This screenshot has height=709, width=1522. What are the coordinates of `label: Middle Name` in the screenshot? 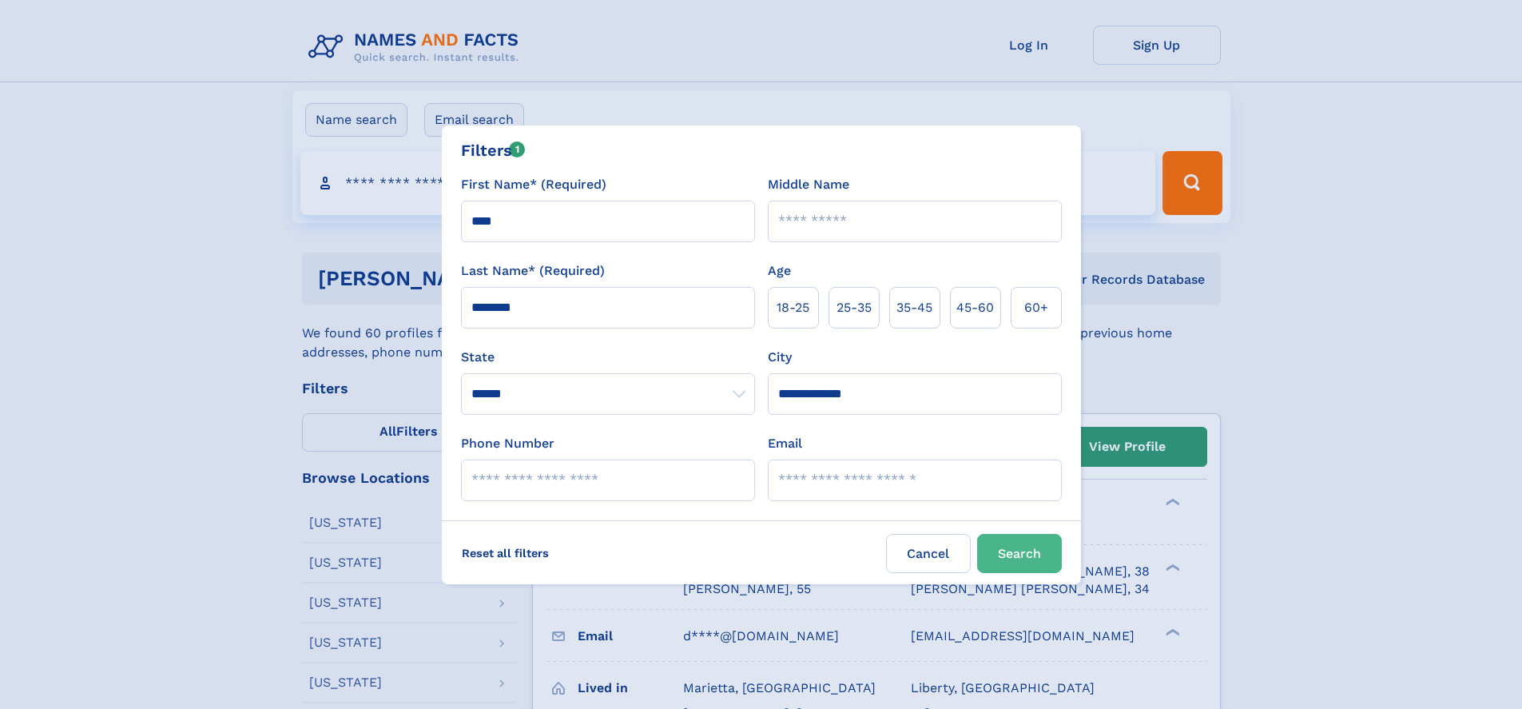 It's located at (808, 185).